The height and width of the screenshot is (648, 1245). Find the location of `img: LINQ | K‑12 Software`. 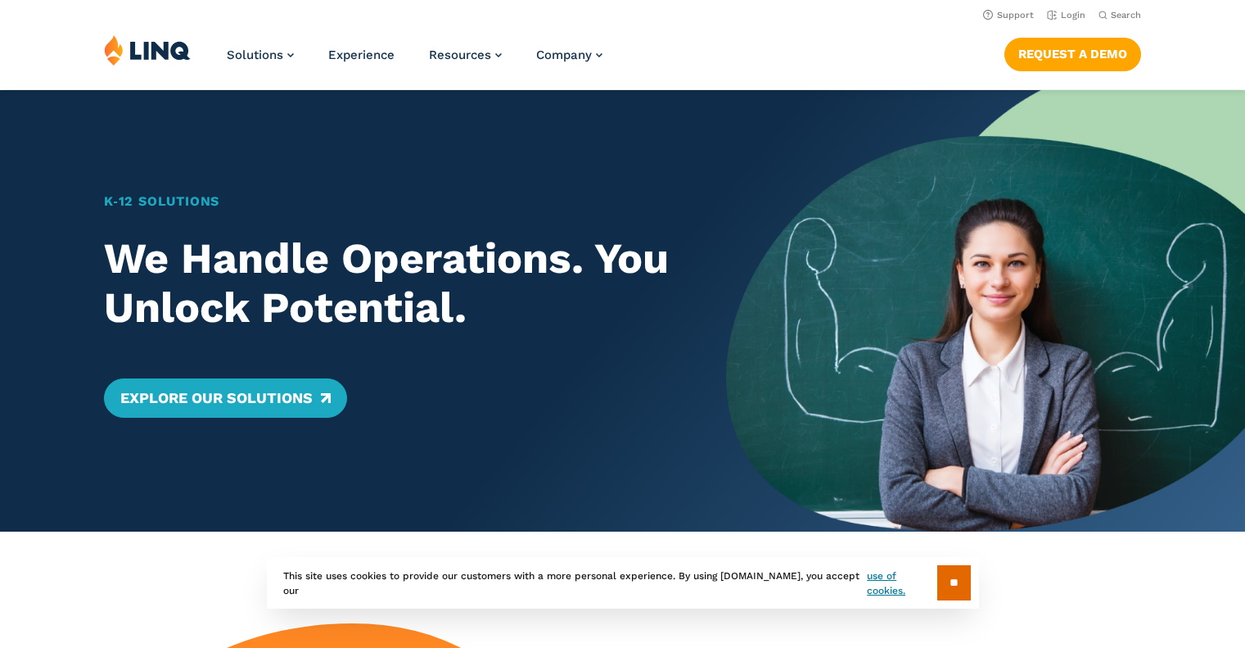

img: LINQ | K‑12 Software is located at coordinates (147, 50).